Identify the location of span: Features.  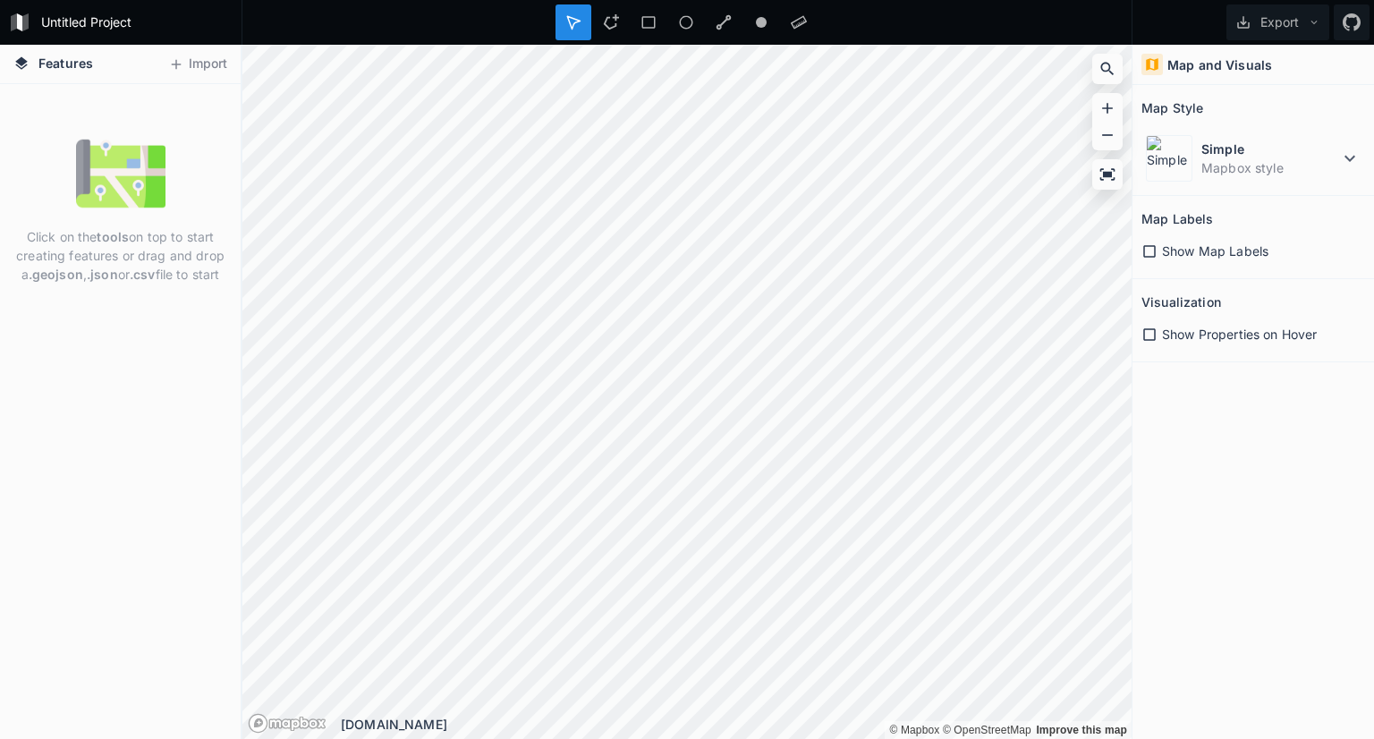
(65, 63).